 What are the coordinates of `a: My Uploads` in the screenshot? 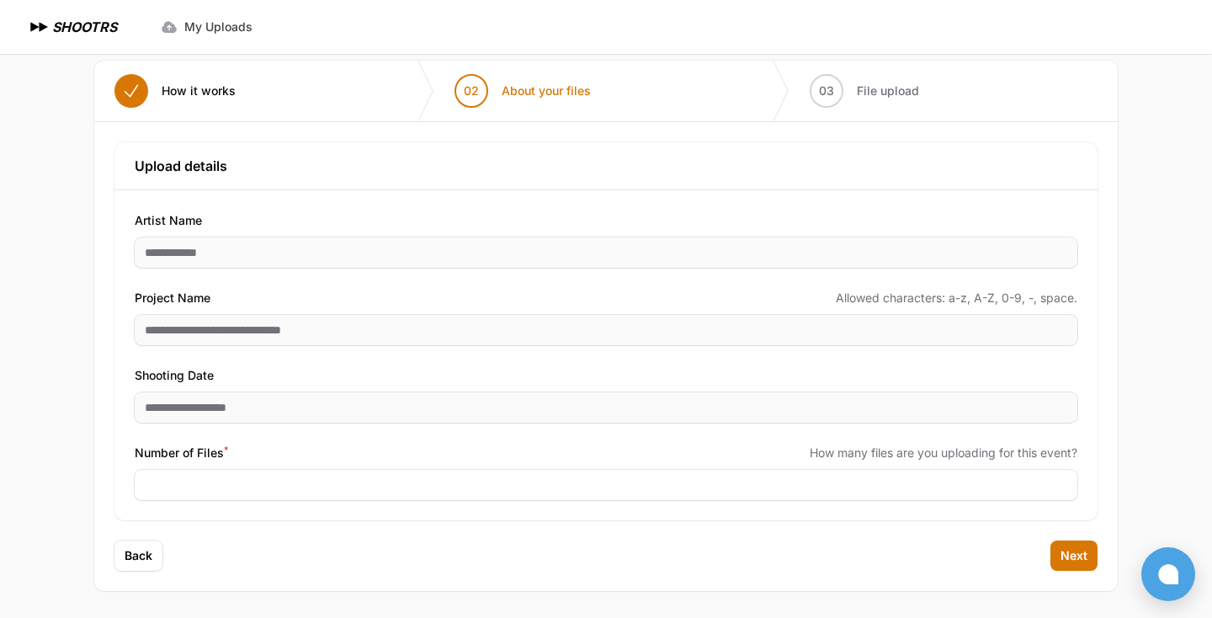 It's located at (206, 27).